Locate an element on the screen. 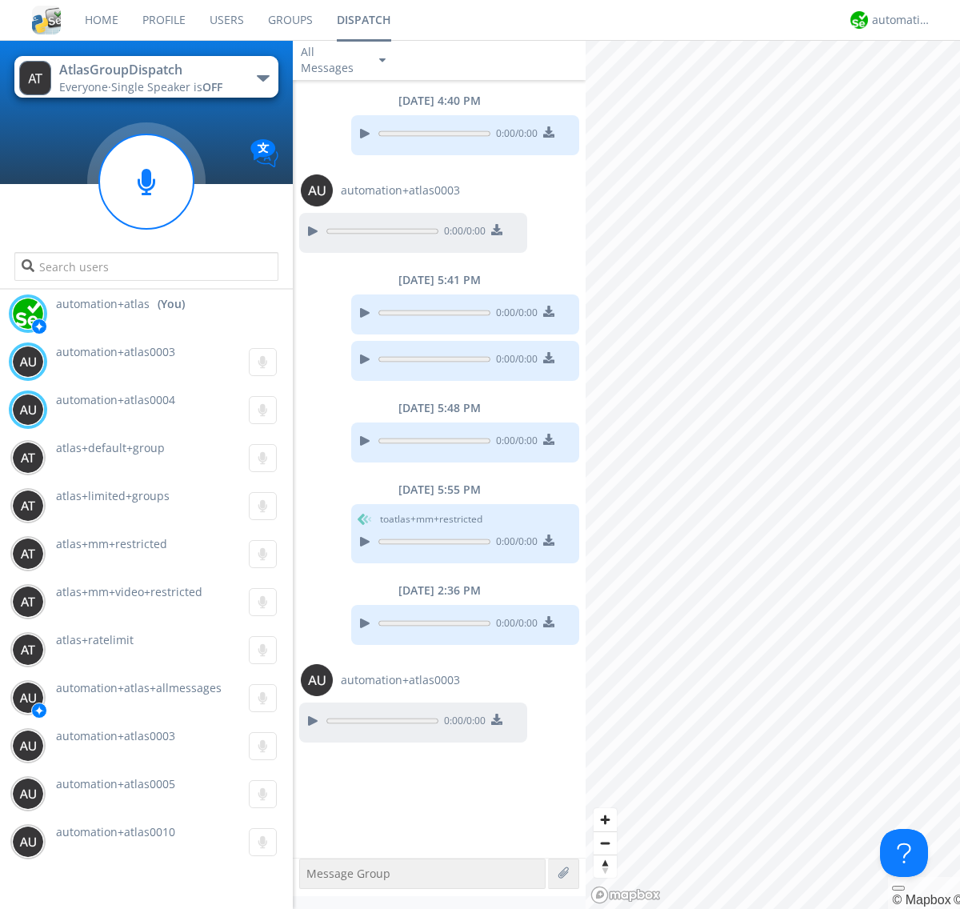 The height and width of the screenshot is (909, 960). img: caret-down-sm.svg is located at coordinates (383, 60).